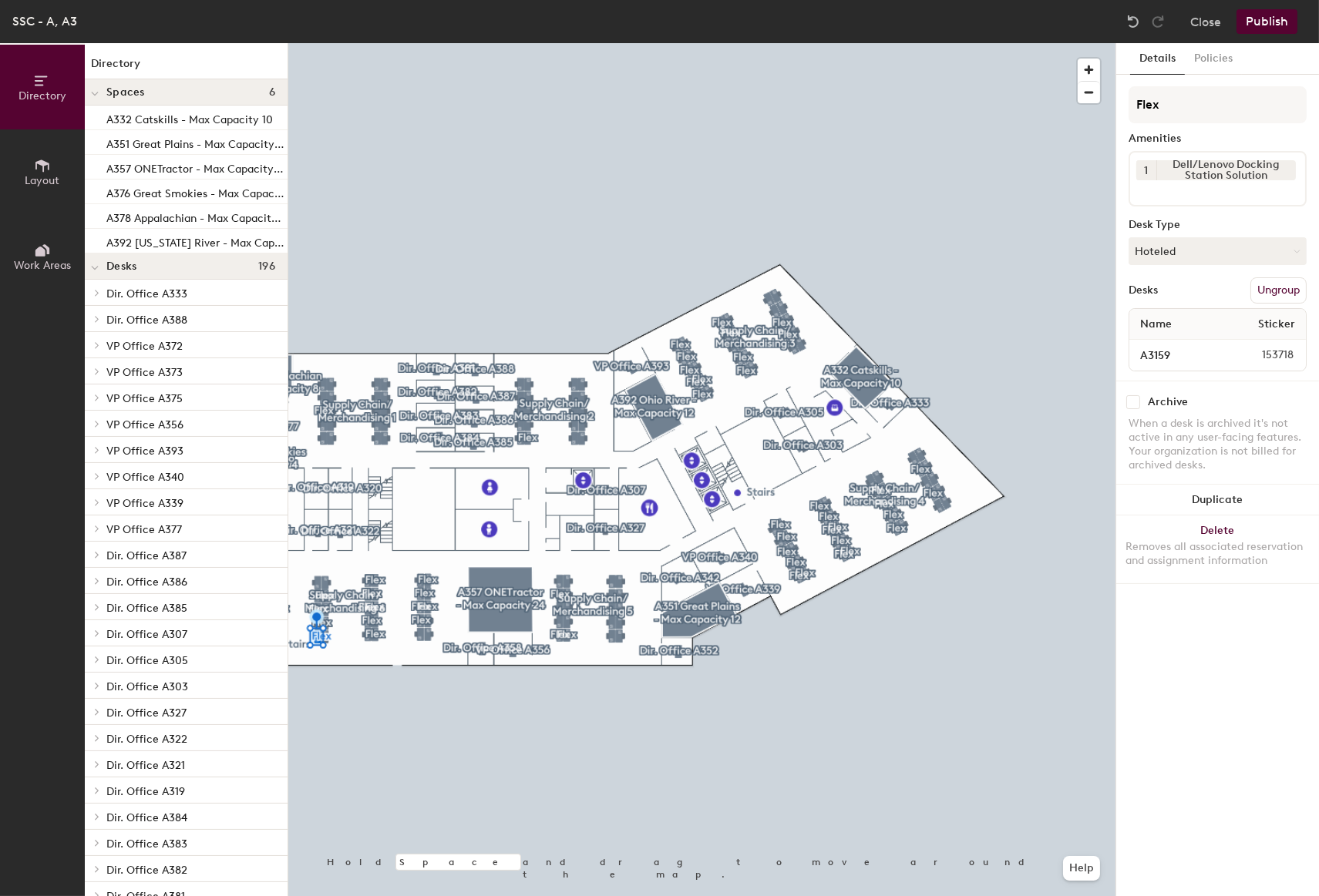 The width and height of the screenshot is (1319, 896). I want to click on span: Sticker, so click(1276, 325).